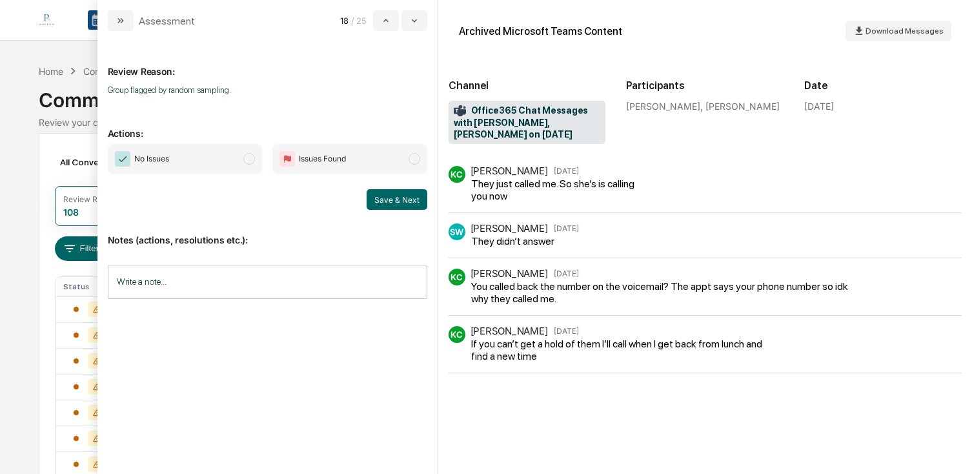 The width and height of the screenshot is (972, 474). I want to click on button: Filters, so click(83, 249).